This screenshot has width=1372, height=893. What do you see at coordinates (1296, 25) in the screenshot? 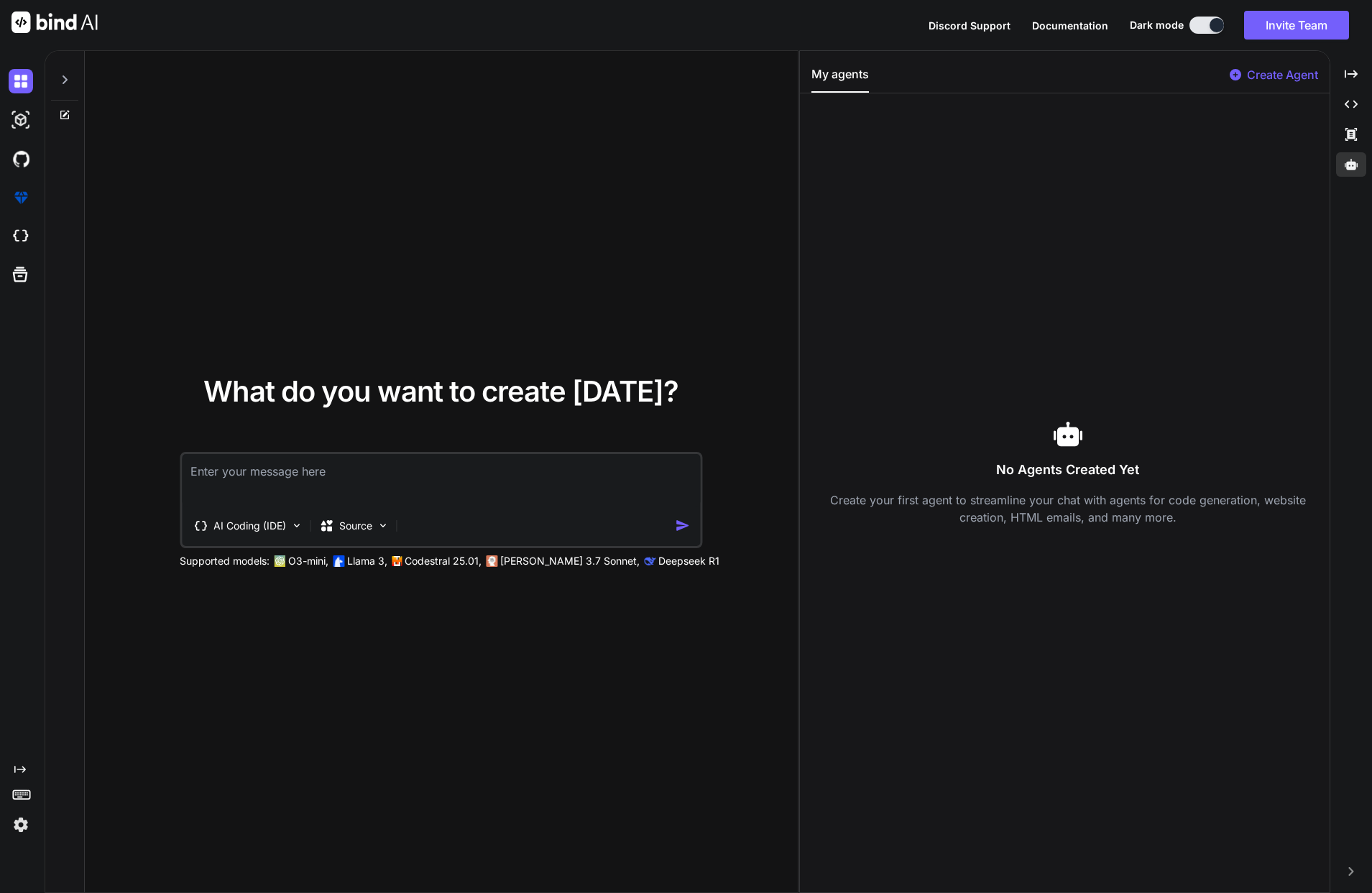
I see `button: Invite Team` at bounding box center [1296, 25].